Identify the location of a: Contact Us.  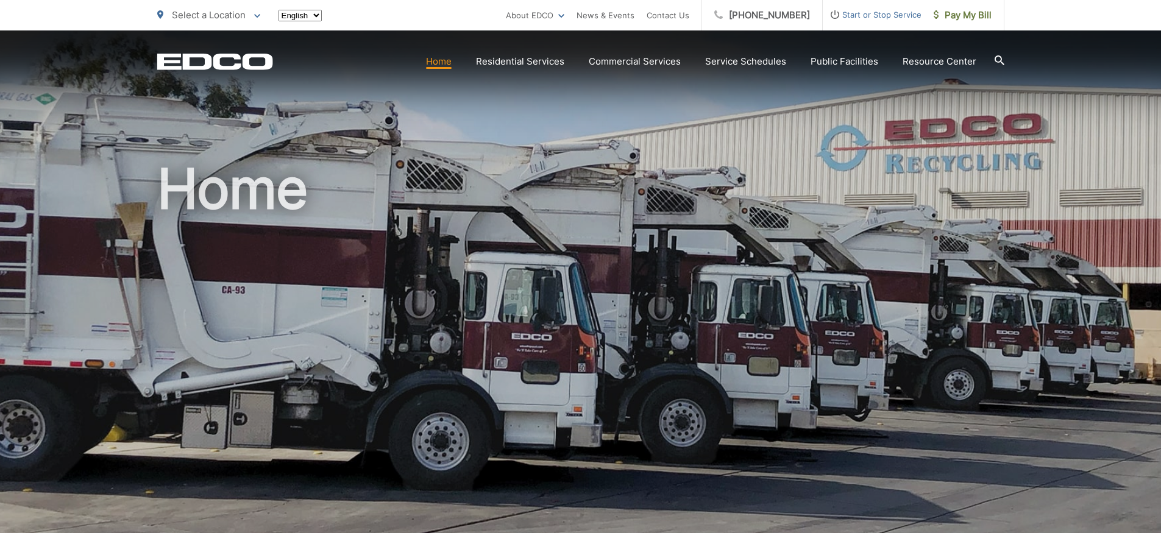
(668, 15).